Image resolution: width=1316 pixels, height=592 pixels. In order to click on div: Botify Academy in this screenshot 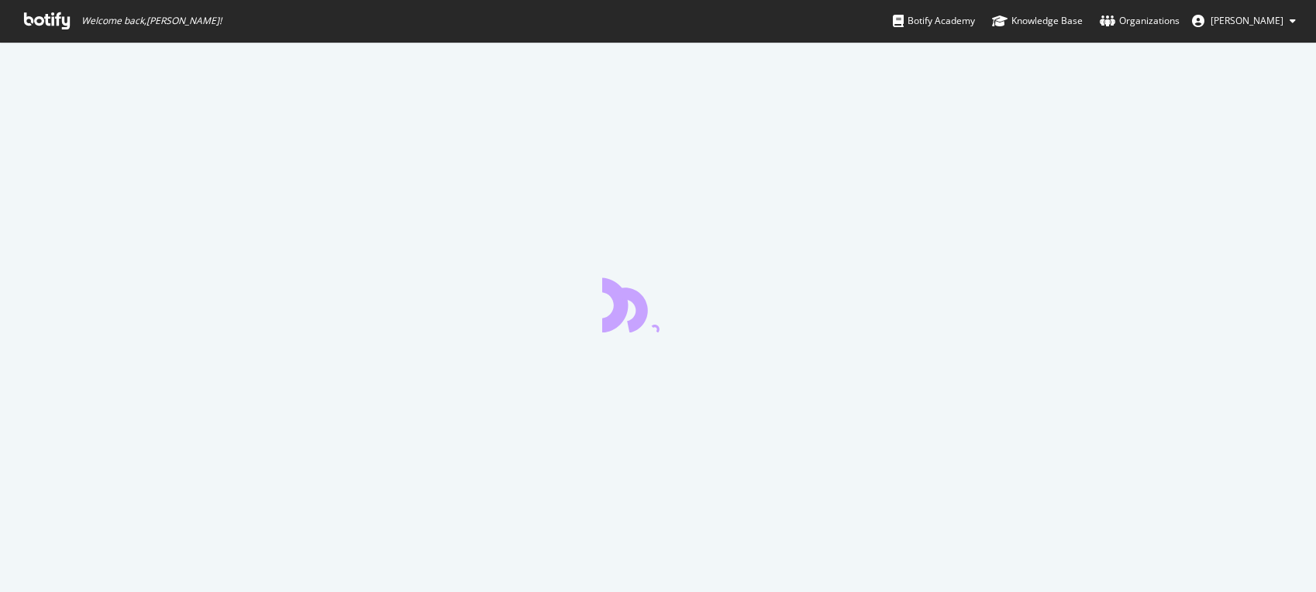, I will do `click(934, 21)`.